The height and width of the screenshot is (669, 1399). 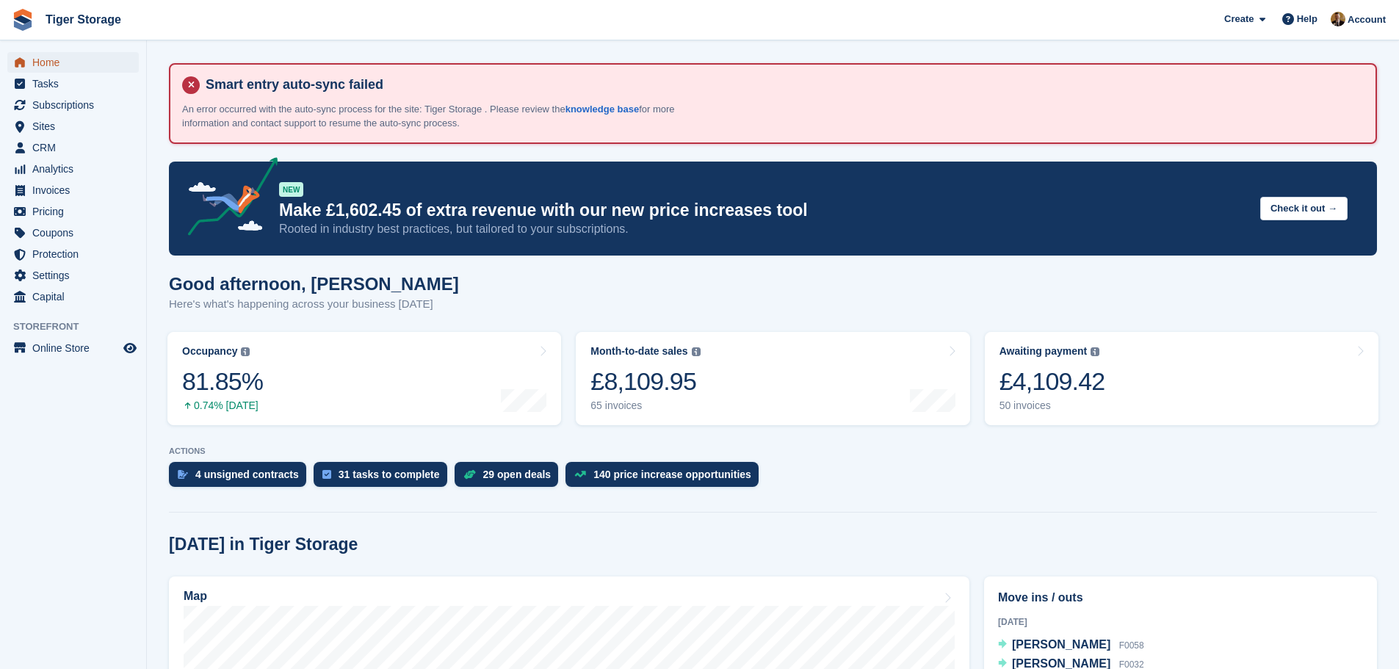 What do you see at coordinates (76, 126) in the screenshot?
I see `span: Sites` at bounding box center [76, 126].